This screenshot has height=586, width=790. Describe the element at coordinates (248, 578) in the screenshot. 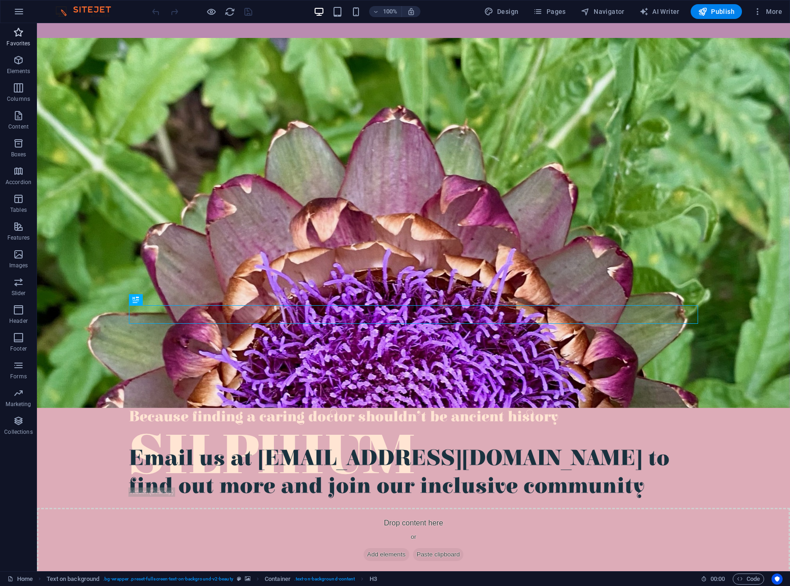

I see `i: This element contains a background` at that location.